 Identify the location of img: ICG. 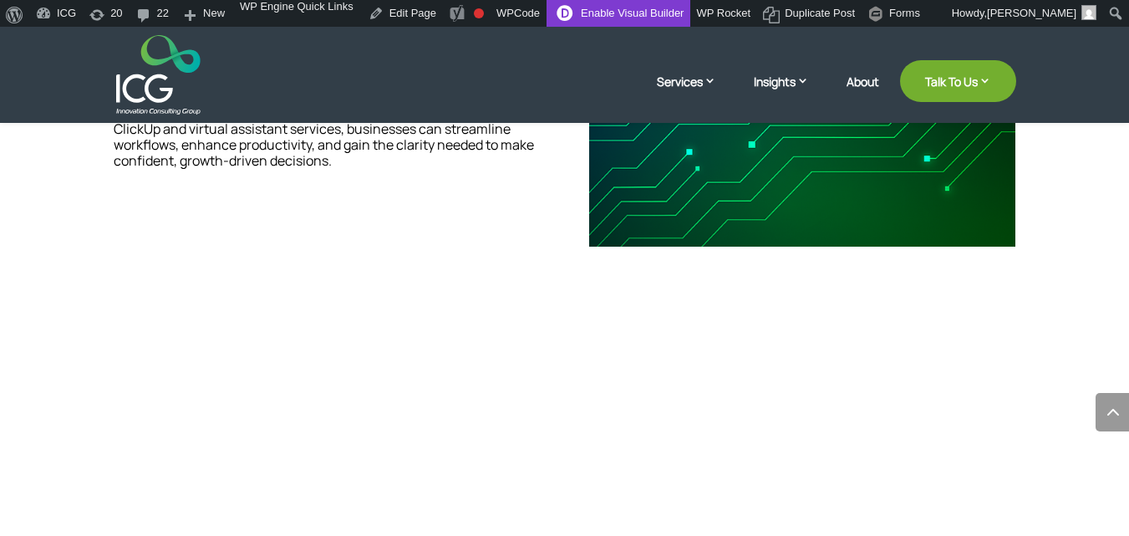
(158, 74).